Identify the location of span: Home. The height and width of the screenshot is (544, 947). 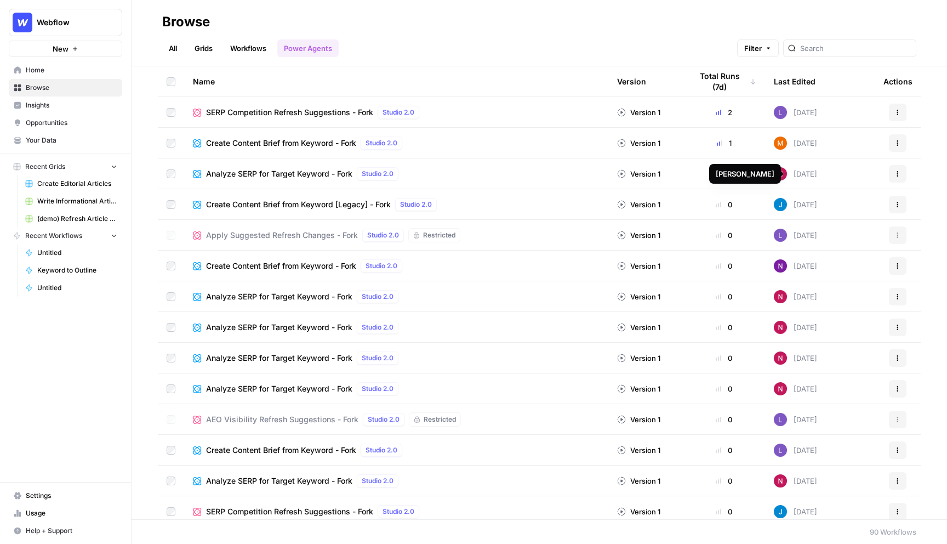
(71, 70).